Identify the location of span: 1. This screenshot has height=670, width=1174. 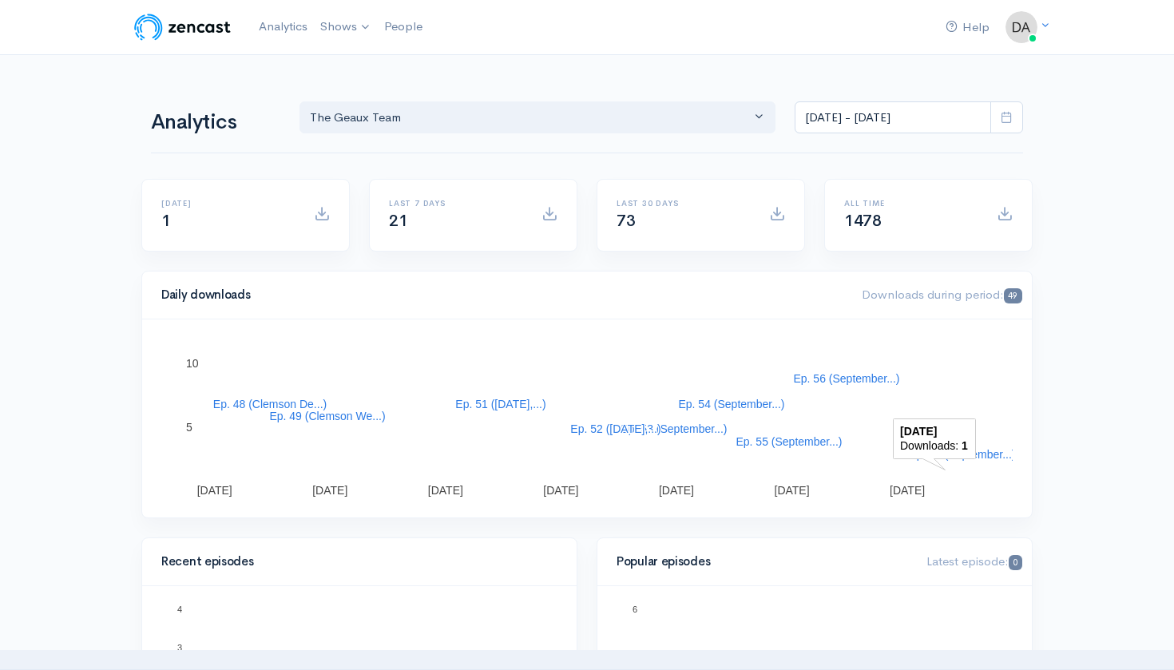
(166, 220).